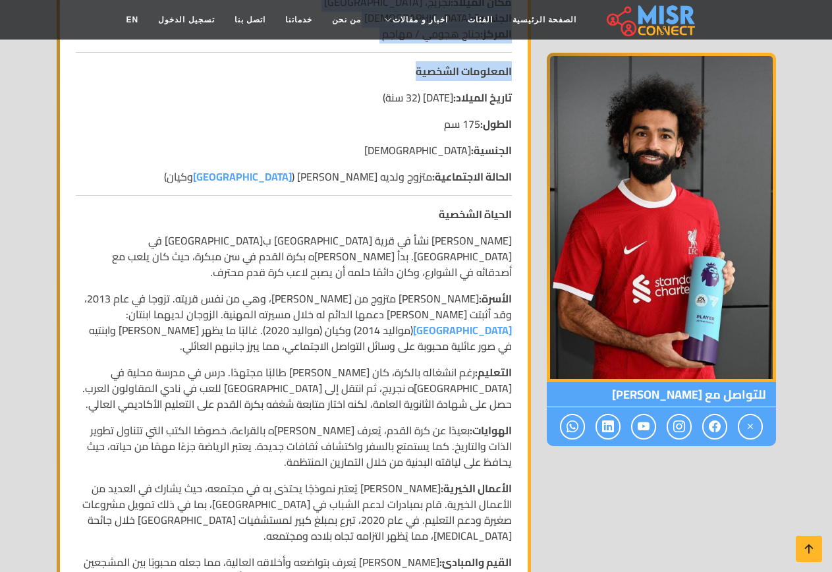 The width and height of the screenshot is (832, 572). Describe the element at coordinates (476, 488) in the screenshot. I see `strong: الأعمال الخيرية:` at that location.